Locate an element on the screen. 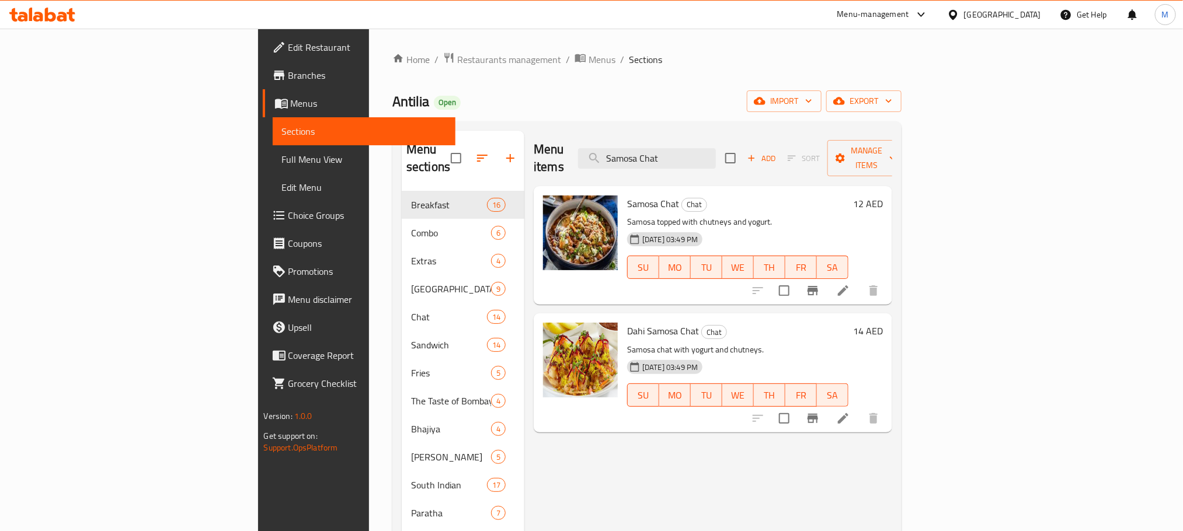  a: Promotions is located at coordinates (359, 272).